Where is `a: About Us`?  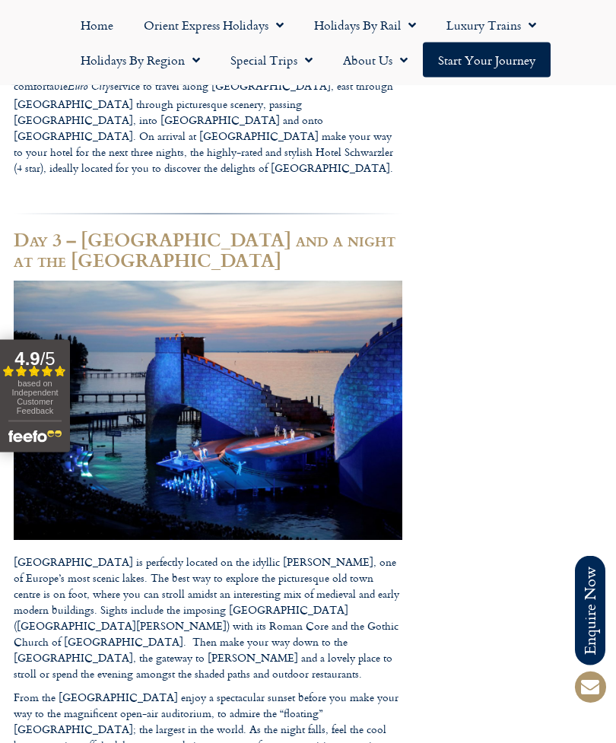 a: About Us is located at coordinates (375, 60).